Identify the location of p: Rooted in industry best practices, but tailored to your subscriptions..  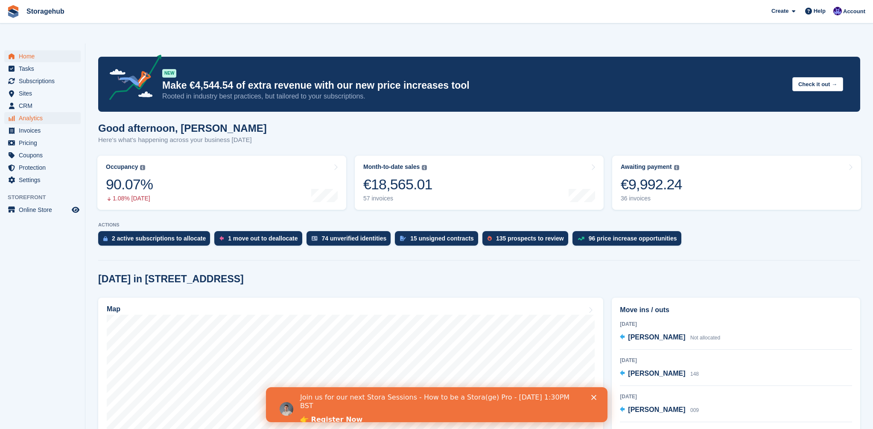
(474, 96).